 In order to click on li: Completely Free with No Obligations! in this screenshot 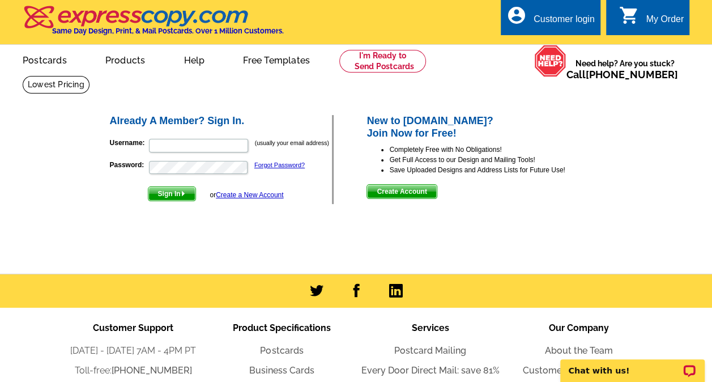, I will do `click(496, 150)`.